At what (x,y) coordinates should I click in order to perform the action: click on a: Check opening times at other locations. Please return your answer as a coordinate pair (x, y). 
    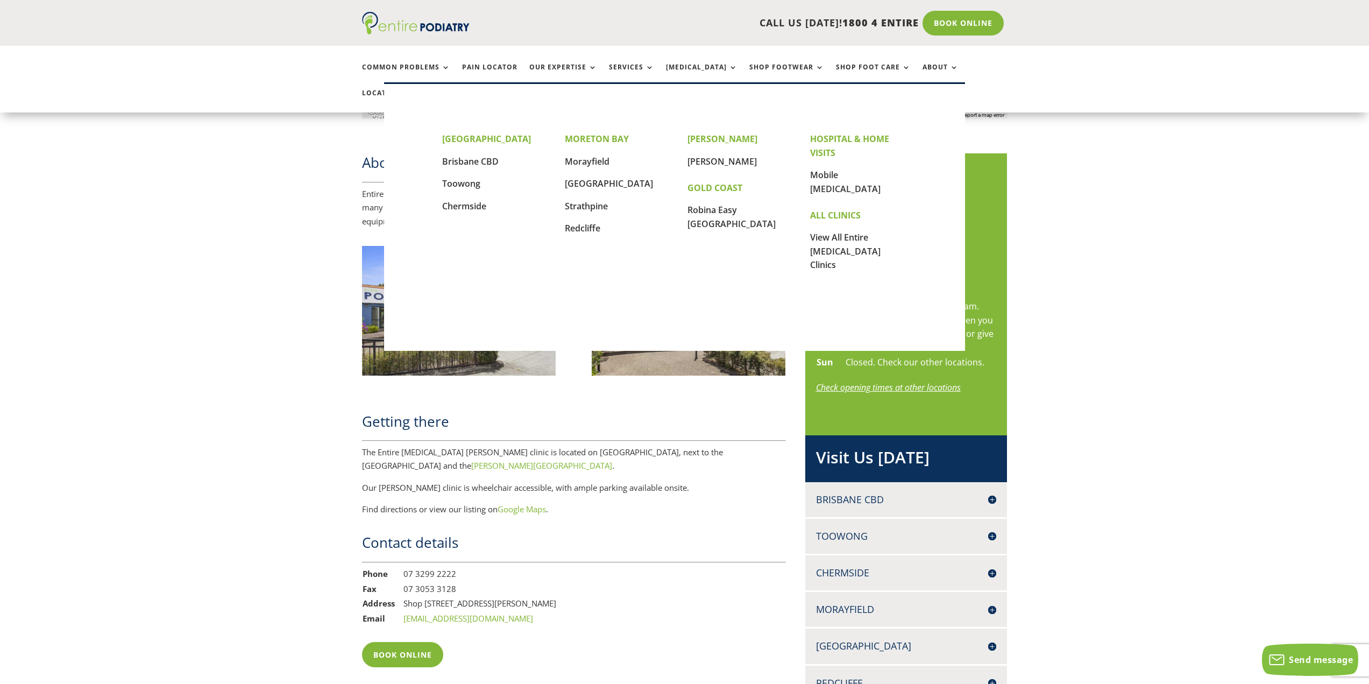
    Looking at the image, I should click on (888, 387).